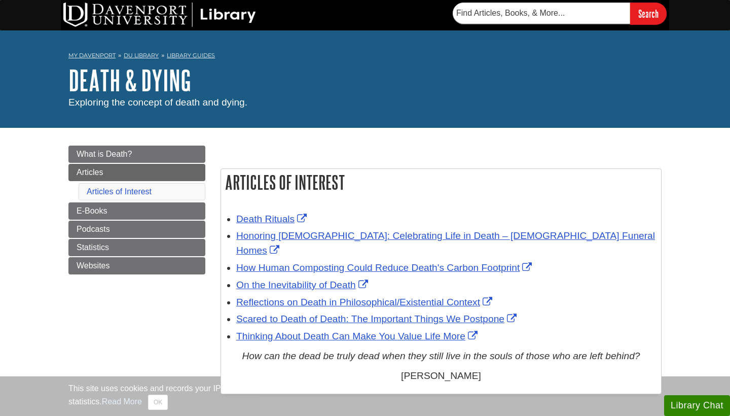  I want to click on a: Websites, so click(137, 266).